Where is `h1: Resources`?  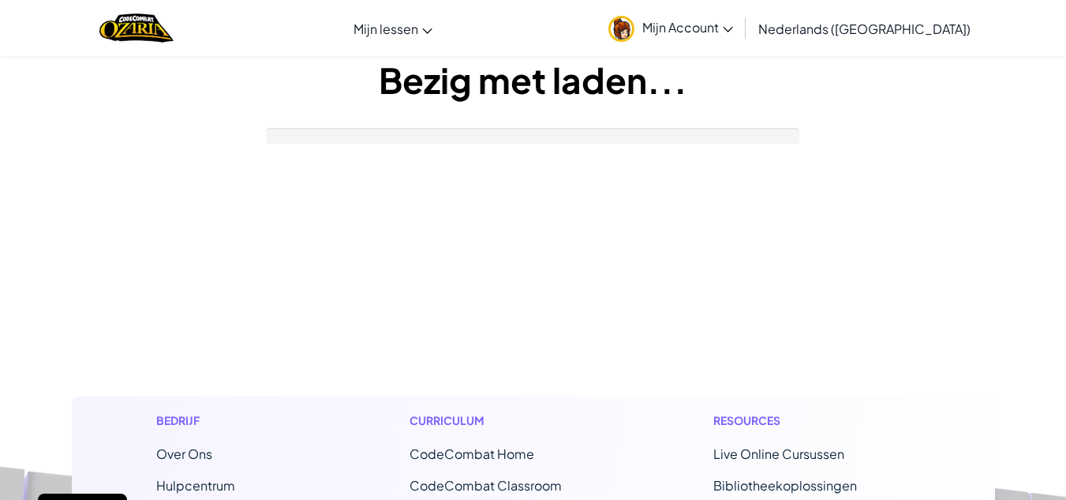 h1: Resources is located at coordinates (811, 420).